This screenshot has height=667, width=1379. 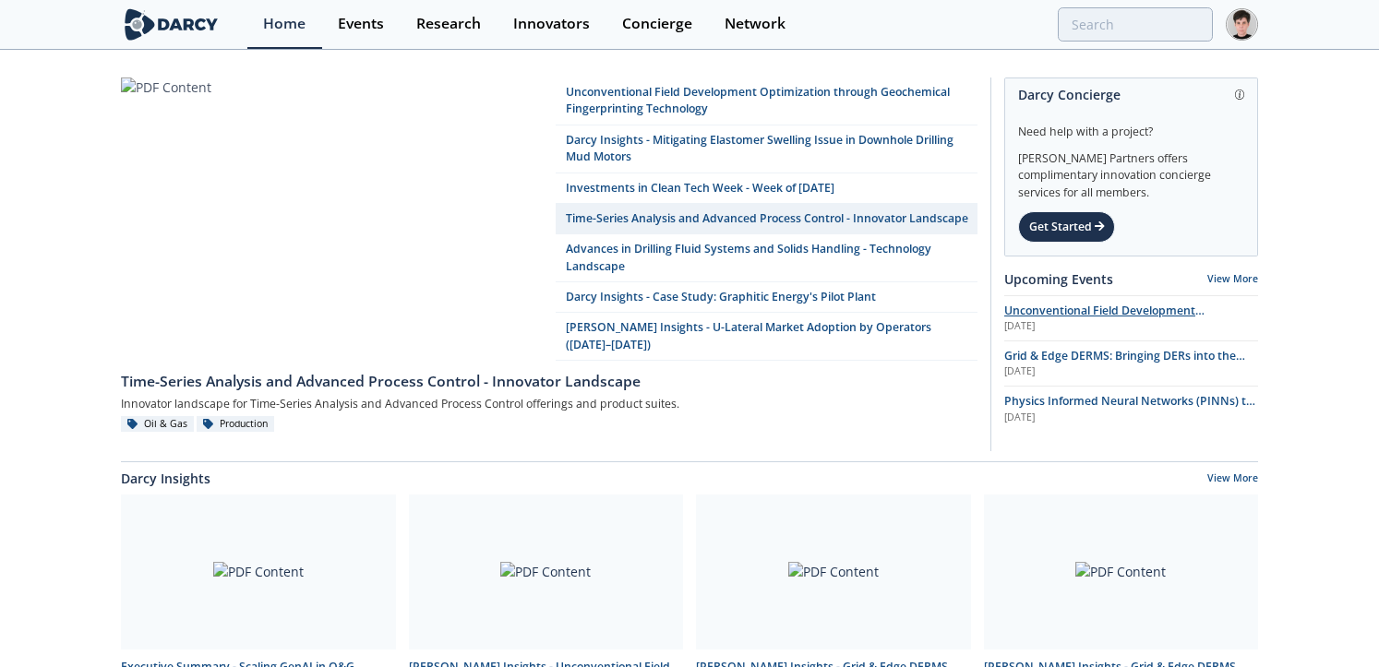 What do you see at coordinates (1135, 24) in the screenshot?
I see `input: Advanced Search` at bounding box center [1135, 24].